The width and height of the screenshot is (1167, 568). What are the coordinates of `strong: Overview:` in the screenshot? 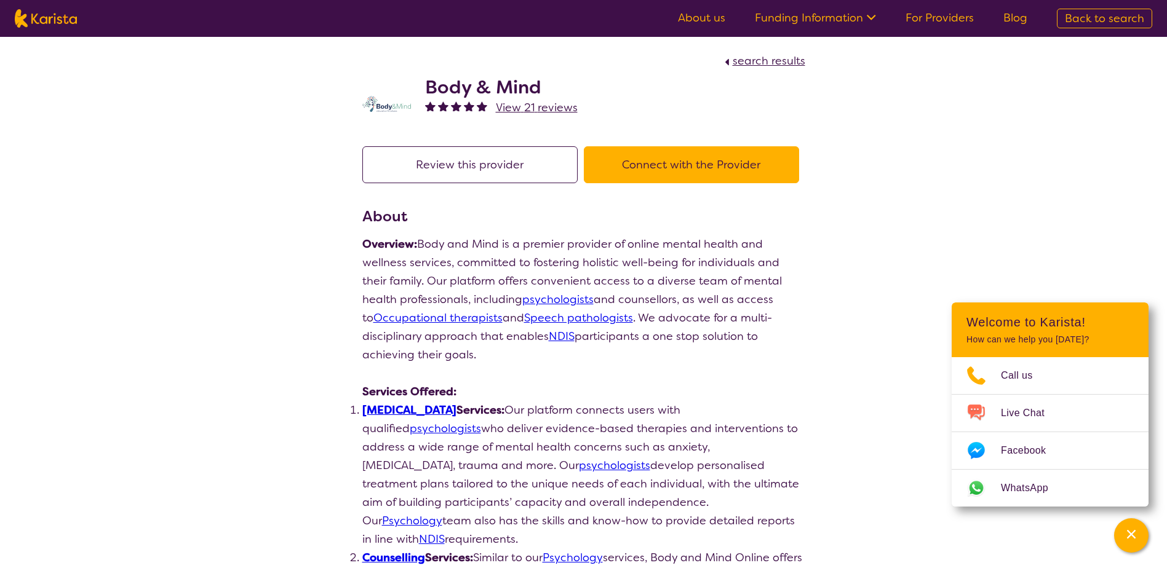 It's located at (389, 244).